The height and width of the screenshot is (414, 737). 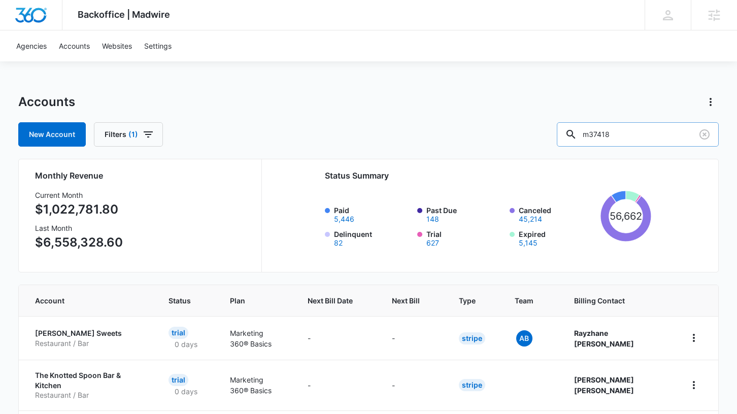 What do you see at coordinates (557, 238) in the screenshot?
I see `label: Expired` at bounding box center [557, 238].